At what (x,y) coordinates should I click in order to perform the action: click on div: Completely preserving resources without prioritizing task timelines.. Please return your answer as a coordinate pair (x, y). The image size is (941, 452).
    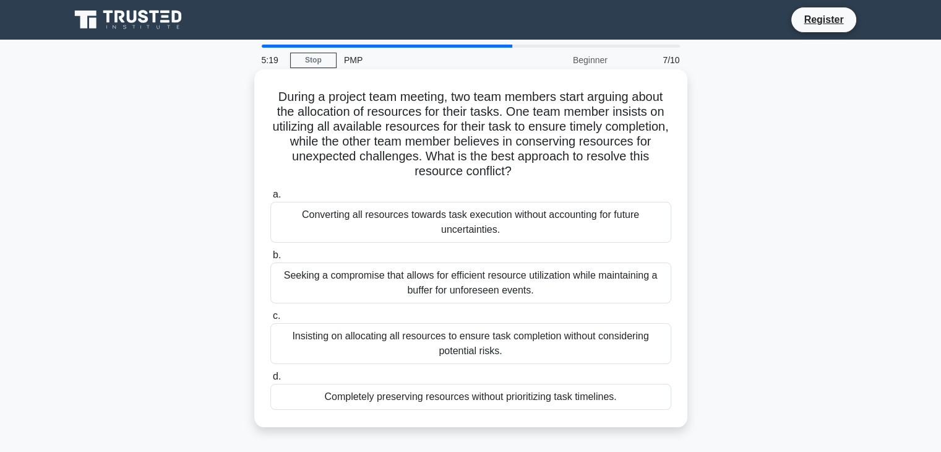
    Looking at the image, I should click on (471, 396).